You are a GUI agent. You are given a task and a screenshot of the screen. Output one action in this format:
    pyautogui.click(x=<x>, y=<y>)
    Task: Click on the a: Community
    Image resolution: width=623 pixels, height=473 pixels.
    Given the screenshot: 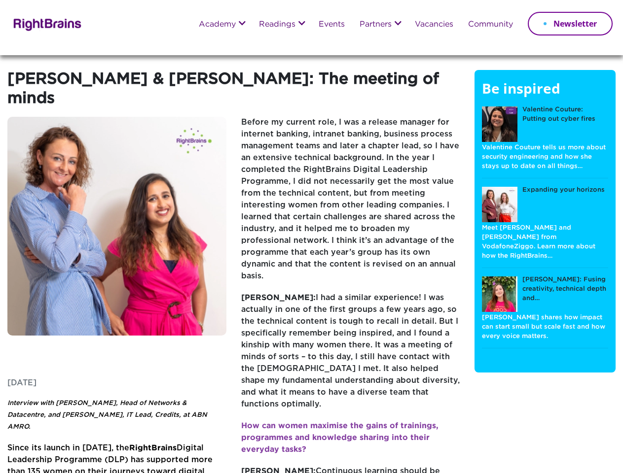 What is the action you would take?
    pyautogui.click(x=490, y=25)
    